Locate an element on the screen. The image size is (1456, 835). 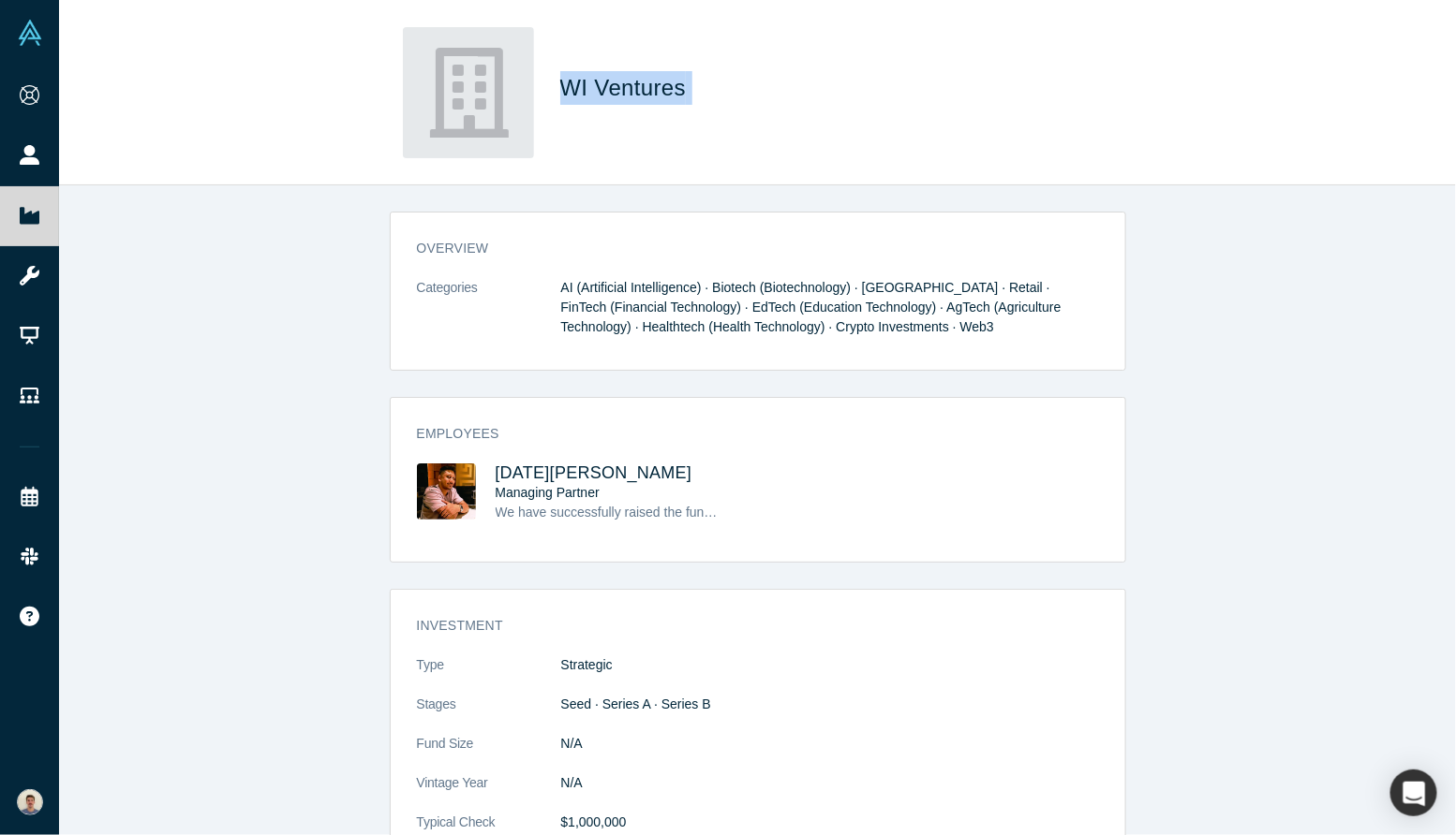
span: WI Ventures is located at coordinates (627, 87).